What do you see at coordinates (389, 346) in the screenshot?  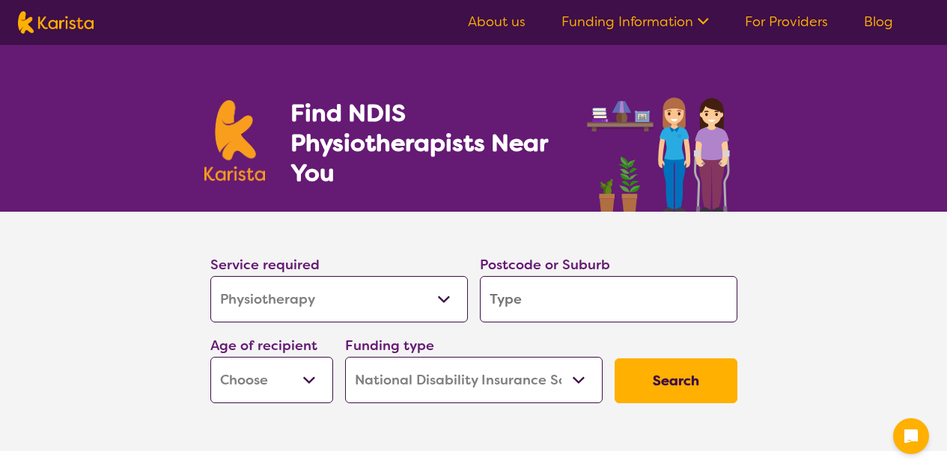 I see `label: Funding type` at bounding box center [389, 346].